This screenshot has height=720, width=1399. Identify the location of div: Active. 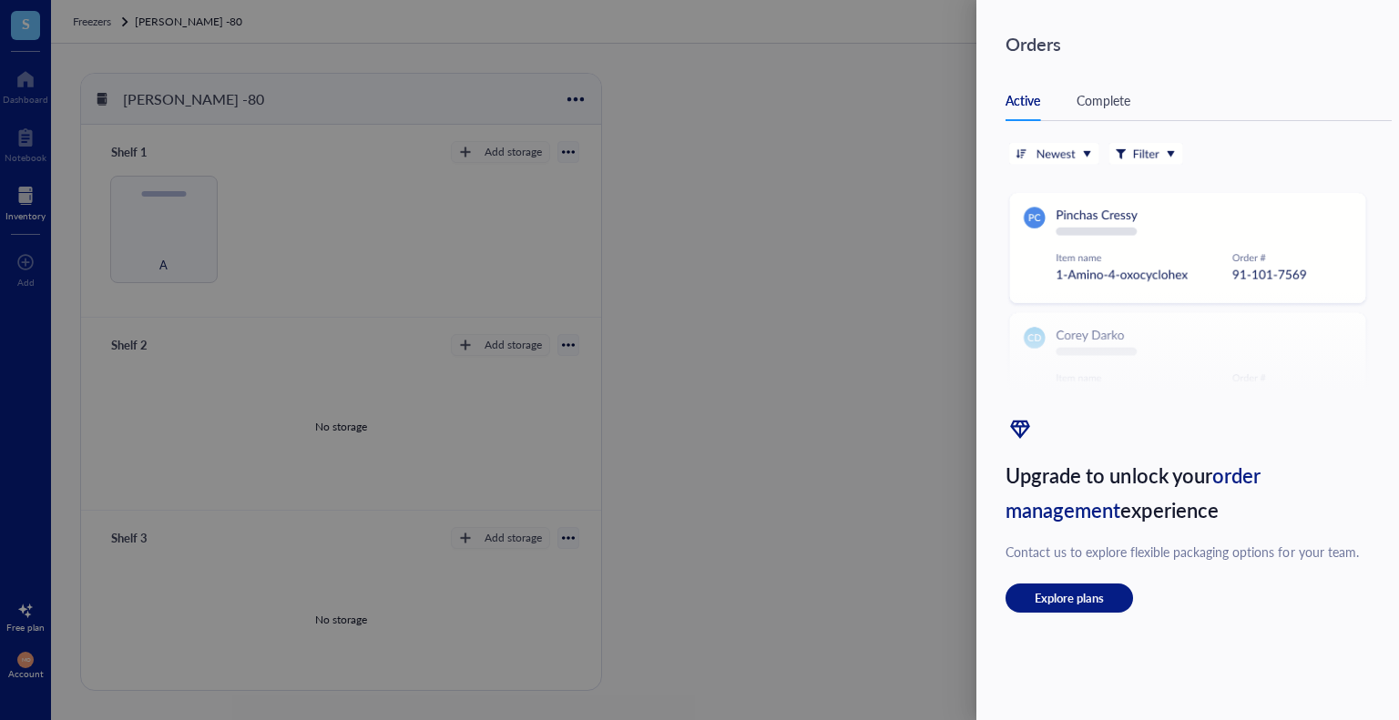
(1023, 100).